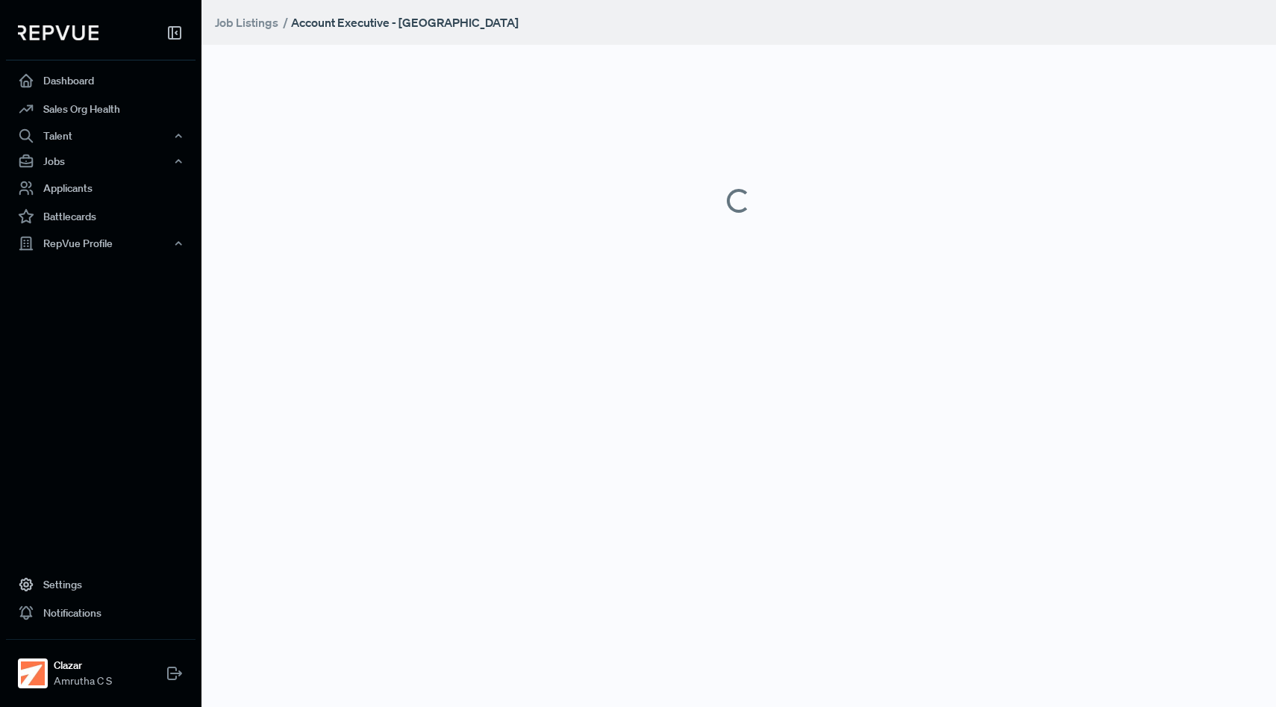 This screenshot has width=1276, height=707. What do you see at coordinates (101, 243) in the screenshot?
I see `button: RepVue Profile` at bounding box center [101, 243].